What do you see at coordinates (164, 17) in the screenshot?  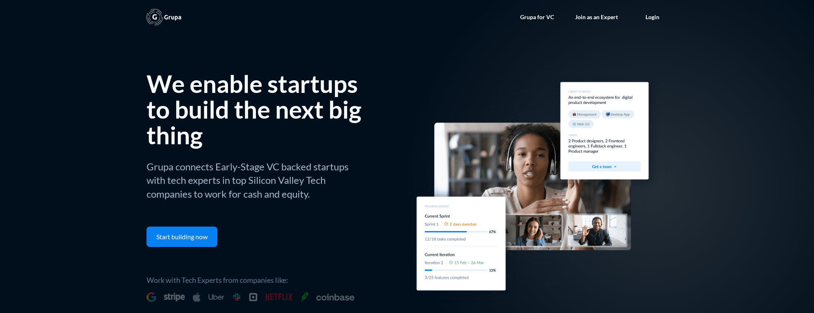 I see `a: home` at bounding box center [164, 17].